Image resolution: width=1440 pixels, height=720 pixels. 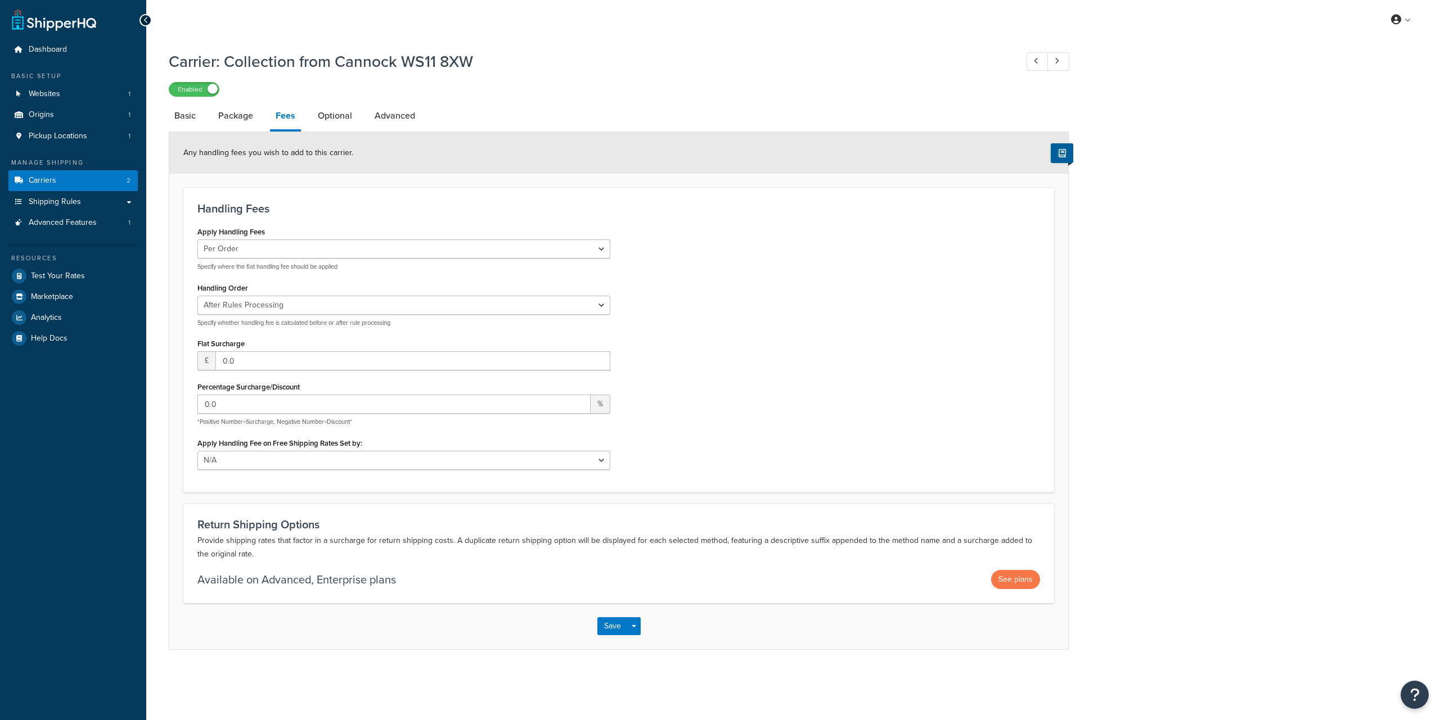 What do you see at coordinates (73, 318) in the screenshot?
I see `li: Analytics` at bounding box center [73, 318].